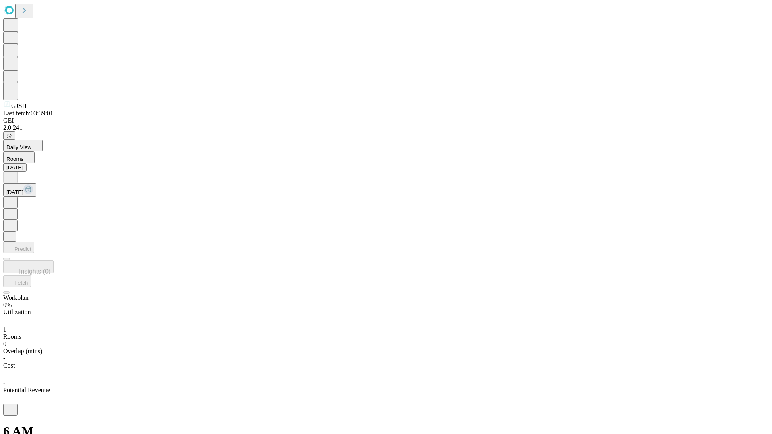  What do you see at coordinates (35, 271) in the screenshot?
I see `span: Insights (0)` at bounding box center [35, 271].